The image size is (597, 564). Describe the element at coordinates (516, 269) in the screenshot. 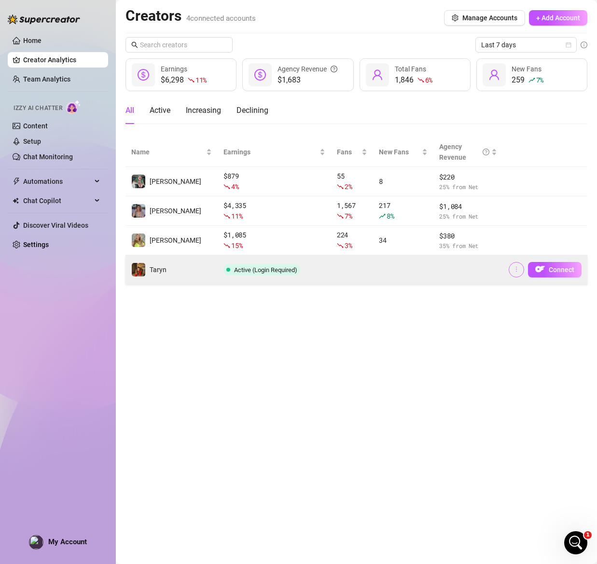

I see `span: more` at that location.